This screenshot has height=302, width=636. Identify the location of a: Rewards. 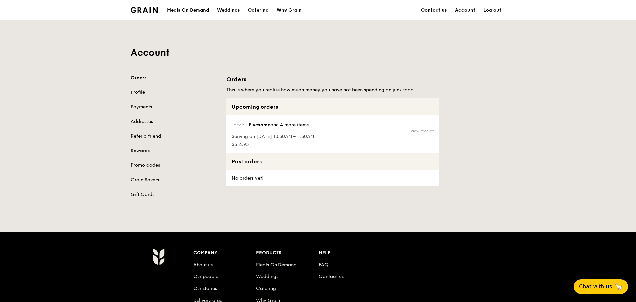
(174, 151).